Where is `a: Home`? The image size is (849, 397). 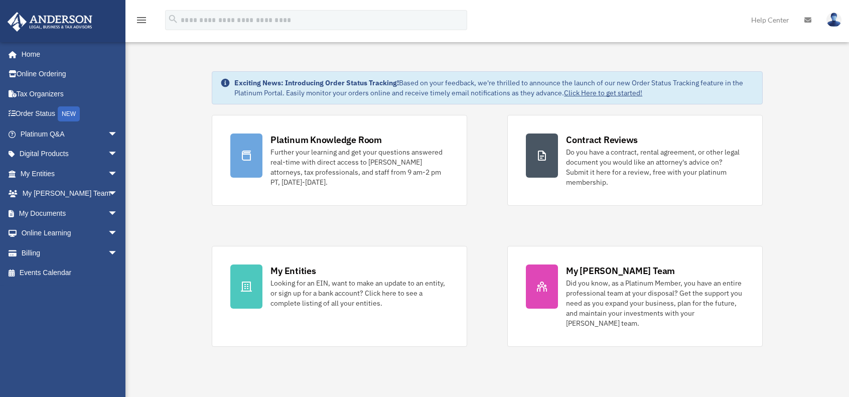
a: Home is located at coordinates (67, 54).